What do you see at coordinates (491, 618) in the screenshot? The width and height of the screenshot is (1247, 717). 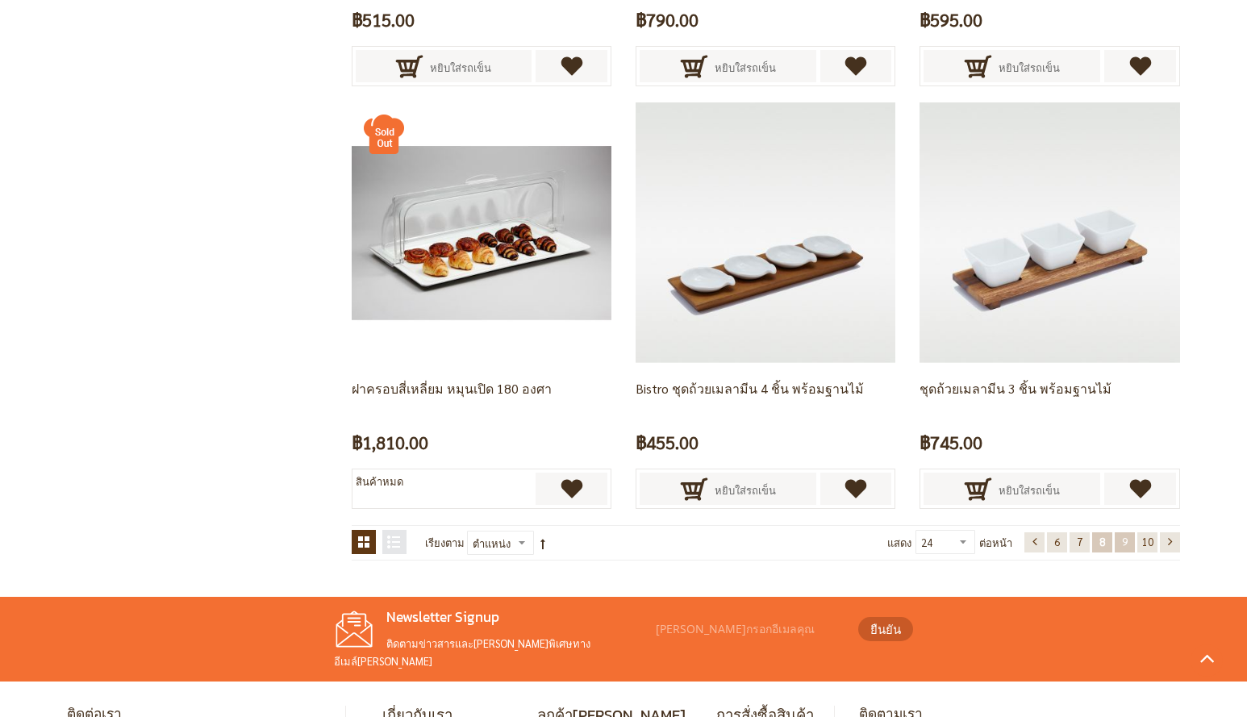 I see `h4: Newsletter Signup` at bounding box center [491, 618].